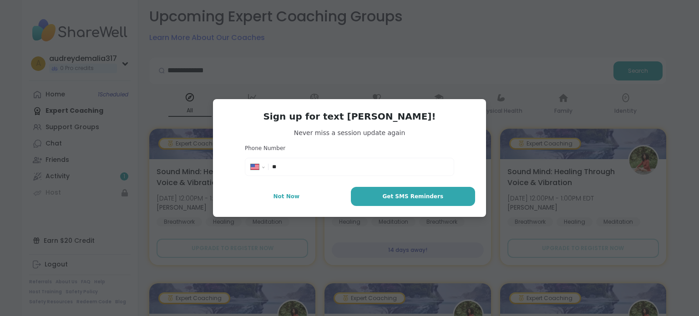 The height and width of the screenshot is (316, 699). I want to click on button: Get SMS Reminders, so click(413, 197).